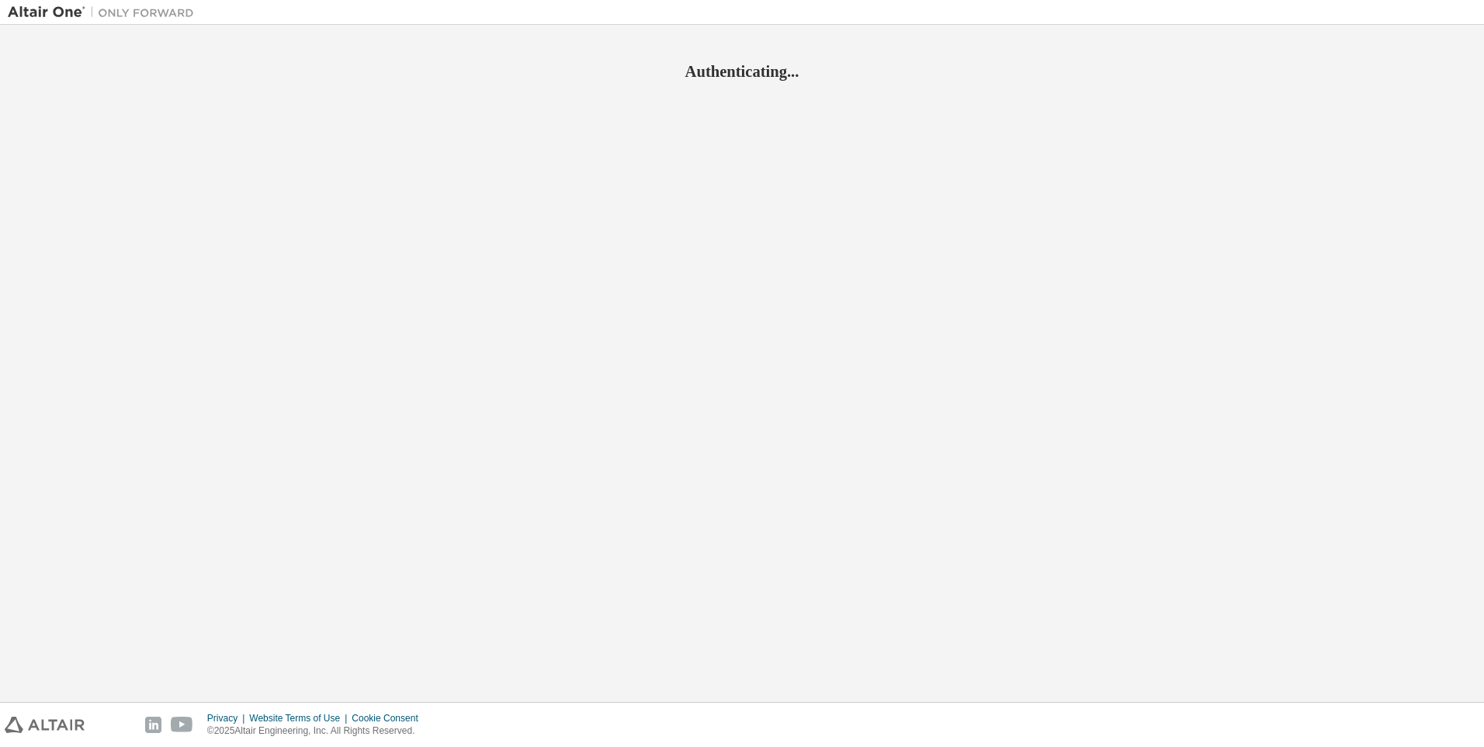  What do you see at coordinates (44, 724) in the screenshot?
I see `img: altair_logo.svg` at bounding box center [44, 724].